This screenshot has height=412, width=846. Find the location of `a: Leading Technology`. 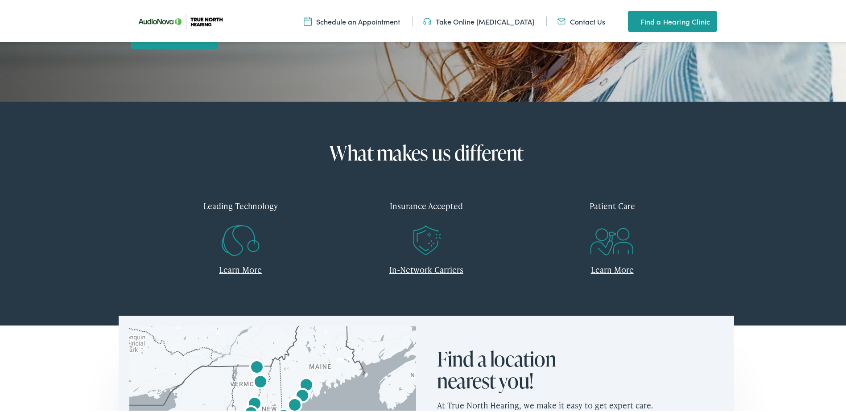

a: Leading Technology is located at coordinates (240, 217).